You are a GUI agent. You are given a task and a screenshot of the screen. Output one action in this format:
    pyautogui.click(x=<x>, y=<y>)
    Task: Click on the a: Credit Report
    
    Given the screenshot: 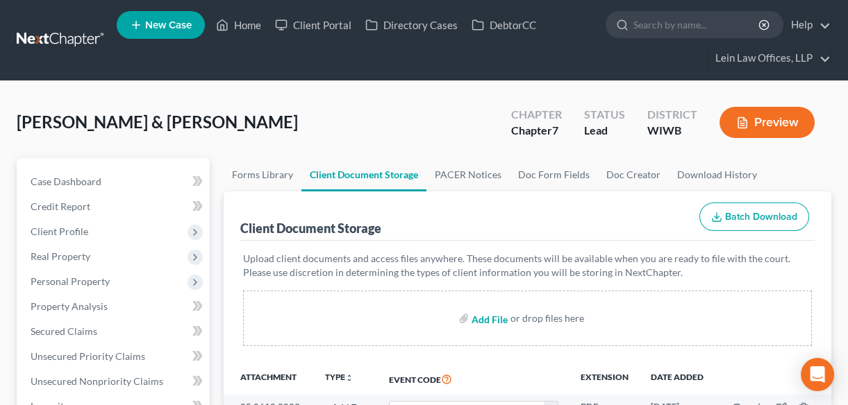 What is the action you would take?
    pyautogui.click(x=115, y=207)
    